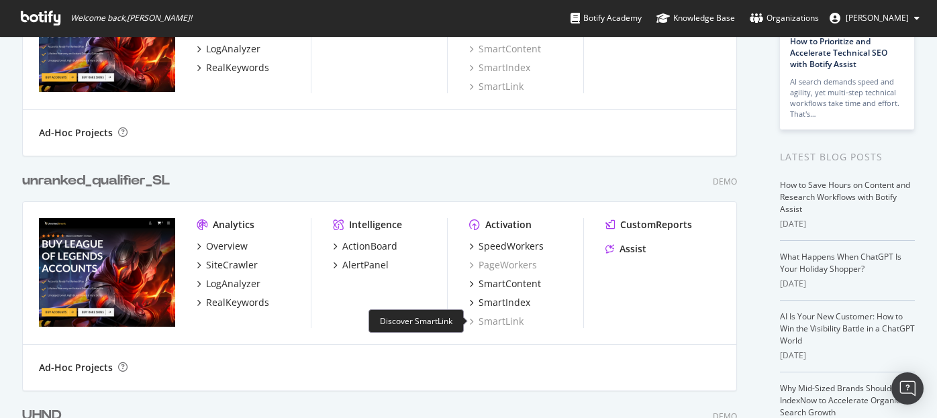 Image resolution: width=937 pixels, height=418 pixels. I want to click on a: SpeedWorkers, so click(506, 246).